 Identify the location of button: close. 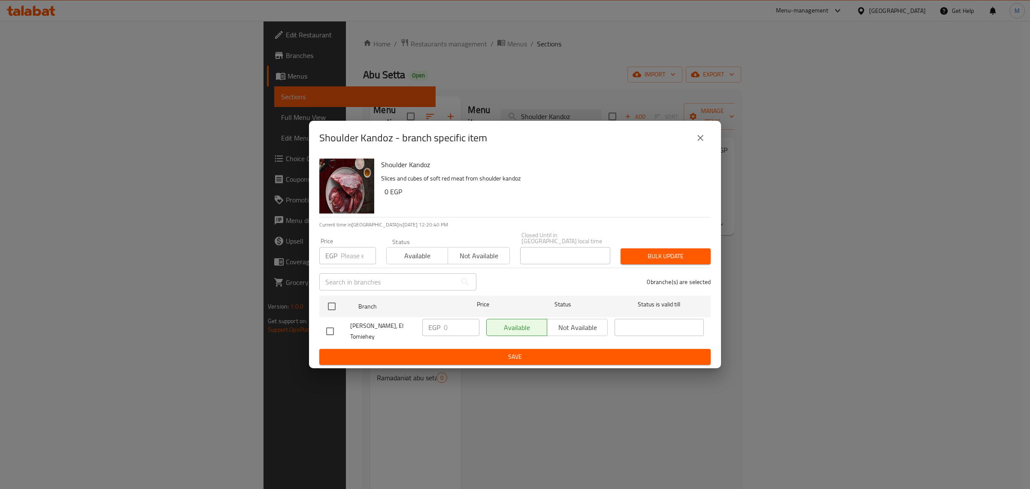
(701, 138).